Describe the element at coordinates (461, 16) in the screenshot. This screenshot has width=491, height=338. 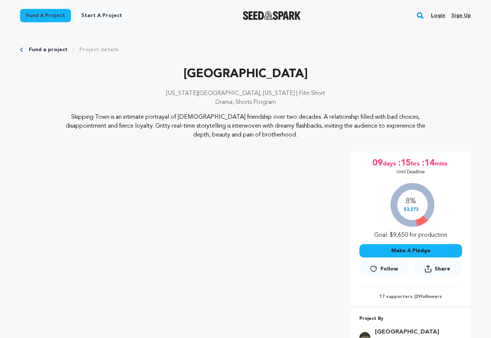
I see `a: Sign up` at that location.